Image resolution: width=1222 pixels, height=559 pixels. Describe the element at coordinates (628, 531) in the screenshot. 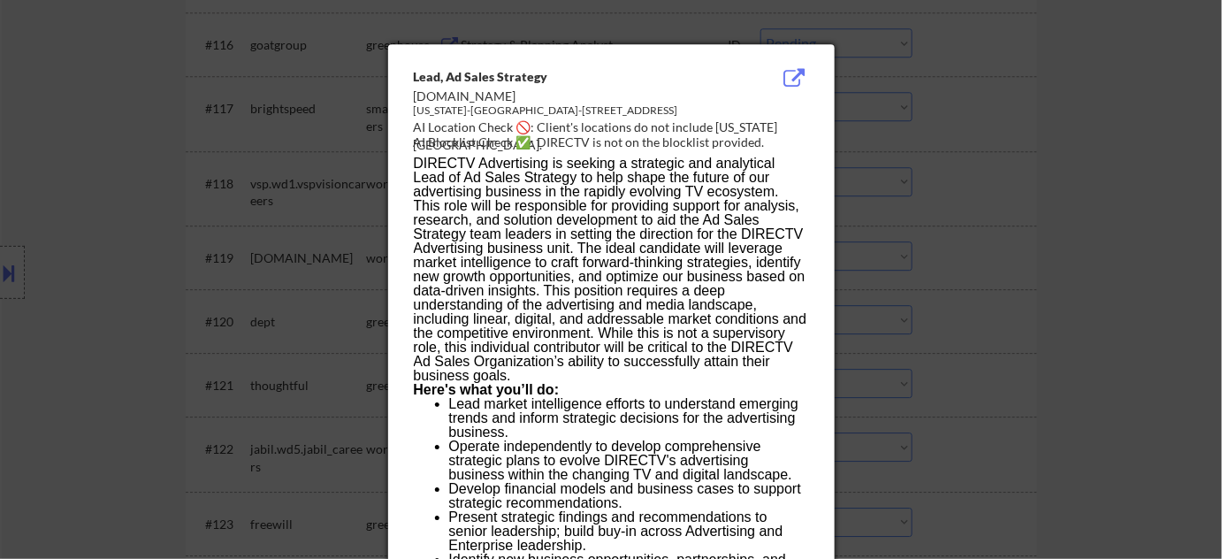

I see `li: Present strategic findings and recommendations to senior leadership; build buy-in across Advertis...` at that location.